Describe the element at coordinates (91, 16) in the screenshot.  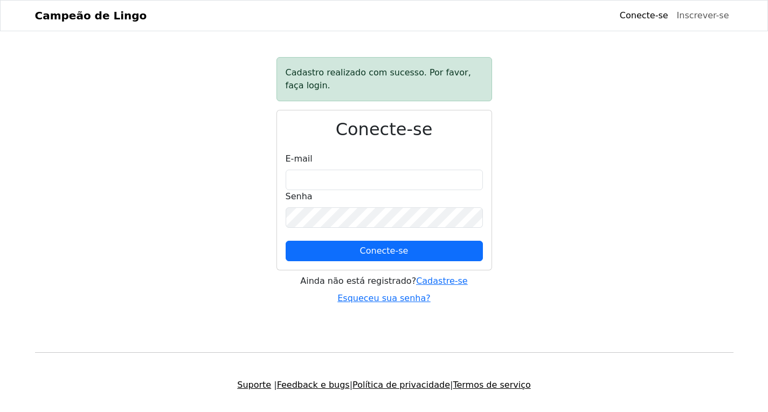
I see `a: Campeão de Lingo` at that location.